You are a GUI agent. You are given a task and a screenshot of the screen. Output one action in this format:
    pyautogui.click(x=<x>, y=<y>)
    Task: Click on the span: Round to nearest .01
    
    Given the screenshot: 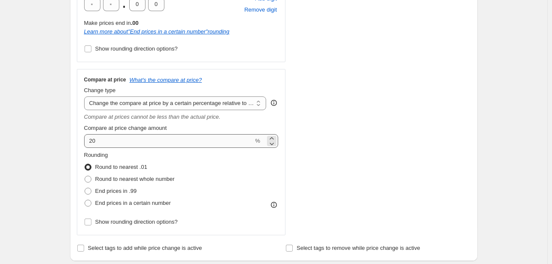 What is the action you would take?
    pyautogui.click(x=121, y=167)
    